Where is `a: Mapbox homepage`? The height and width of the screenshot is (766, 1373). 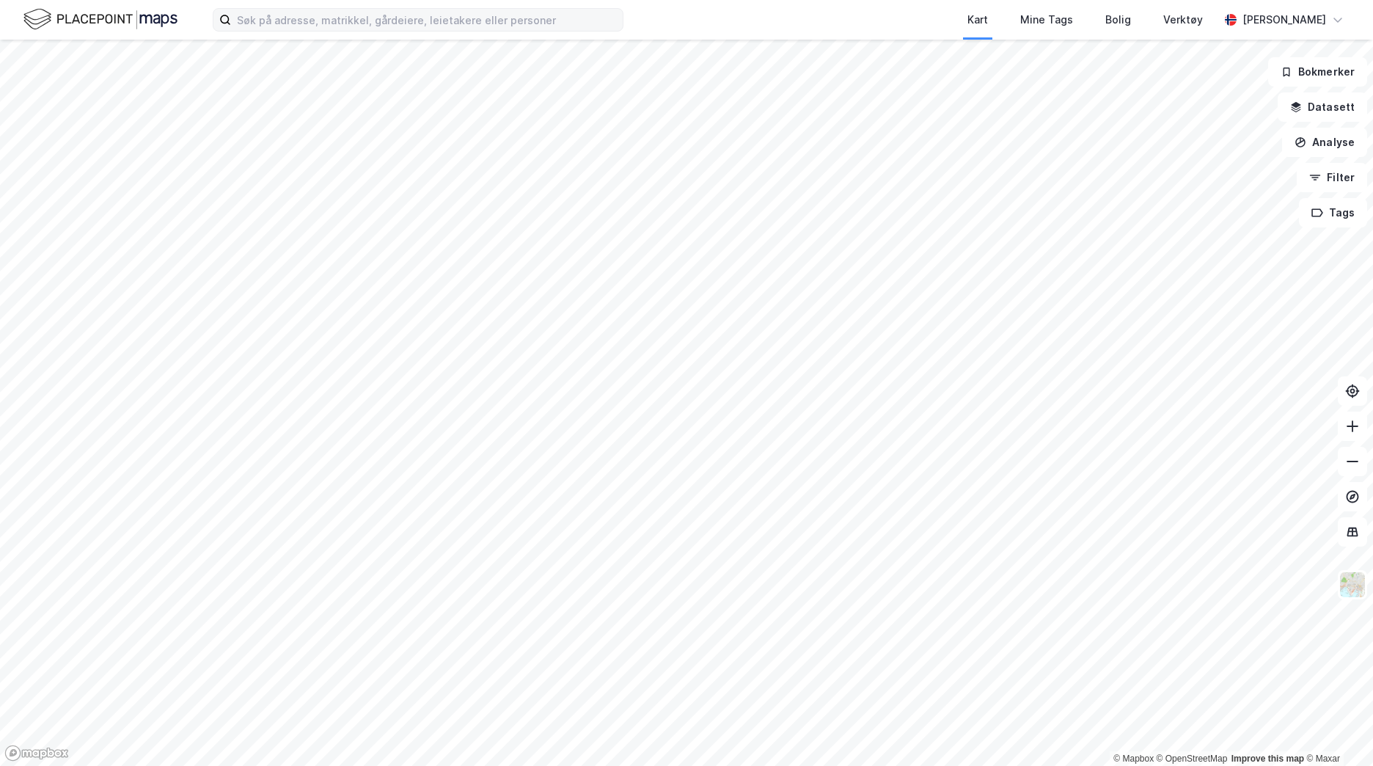
a: Mapbox homepage is located at coordinates (37, 753).